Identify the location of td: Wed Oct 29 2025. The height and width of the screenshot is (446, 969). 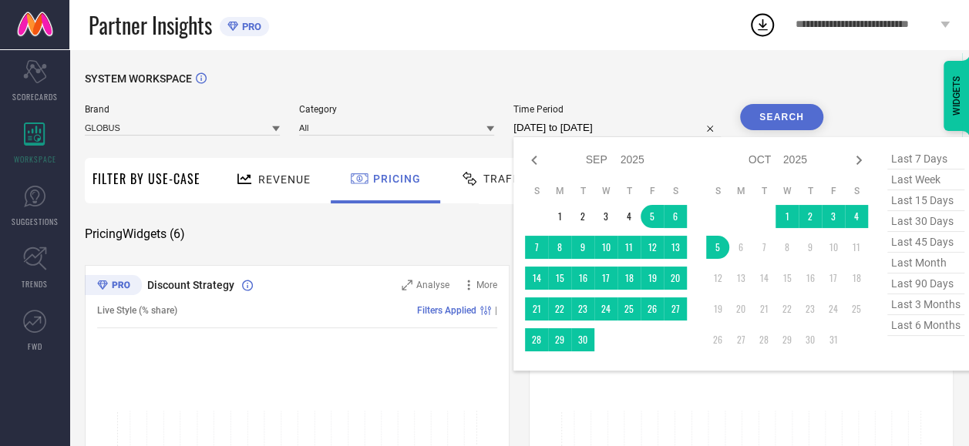
(787, 340).